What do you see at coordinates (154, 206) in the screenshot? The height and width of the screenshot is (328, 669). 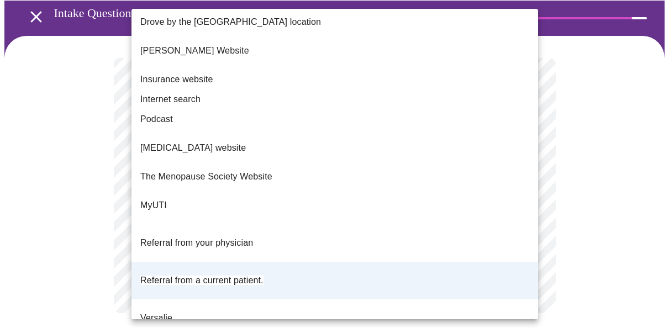 I see `p: MyUTI` at bounding box center [154, 206].